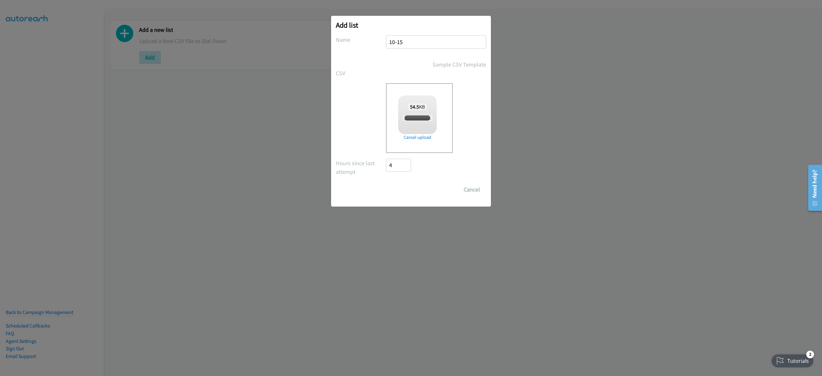 This screenshot has width=822, height=376. What do you see at coordinates (25, 13) in the screenshot?
I see `button: Checklist, Tutorials, 2 incomplete tasks` at bounding box center [25, 13].